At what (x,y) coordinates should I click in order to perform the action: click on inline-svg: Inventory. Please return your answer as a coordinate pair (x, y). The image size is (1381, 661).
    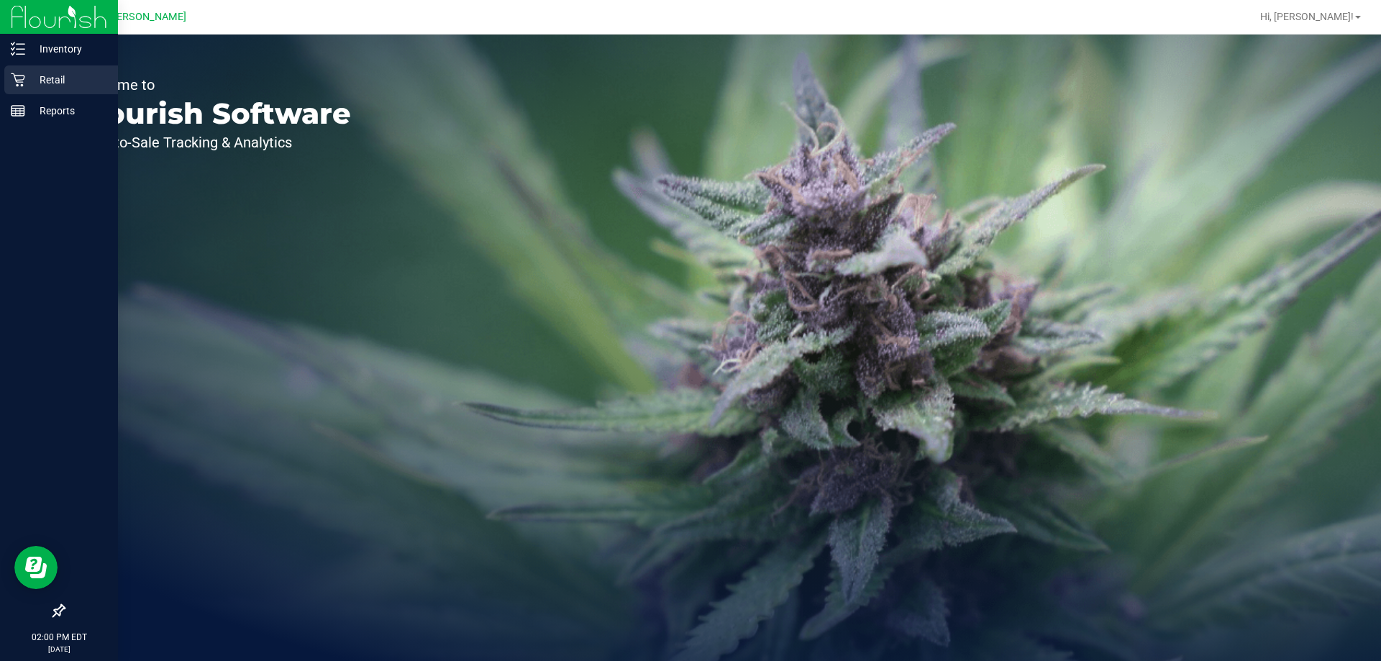
    Looking at the image, I should click on (18, 49).